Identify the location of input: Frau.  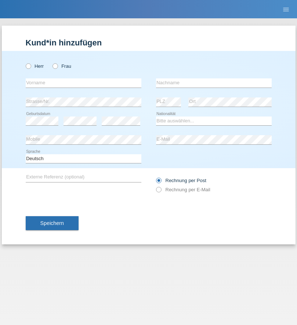
(55, 66).